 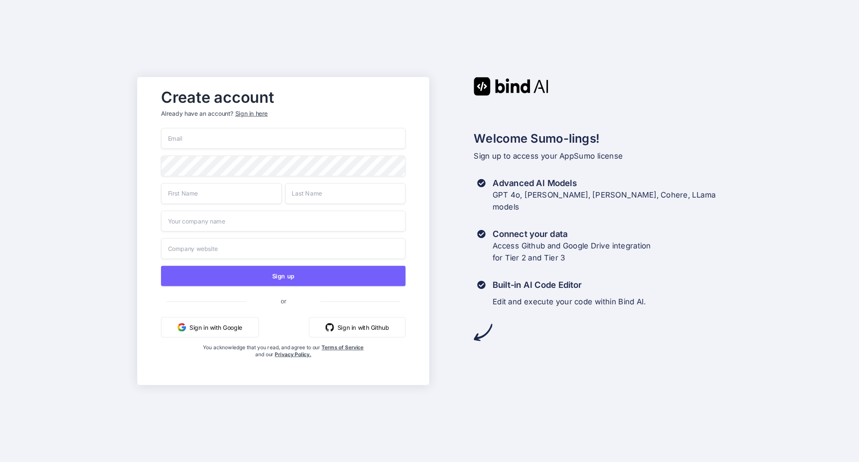 I want to click on input: Your company name, so click(x=283, y=221).